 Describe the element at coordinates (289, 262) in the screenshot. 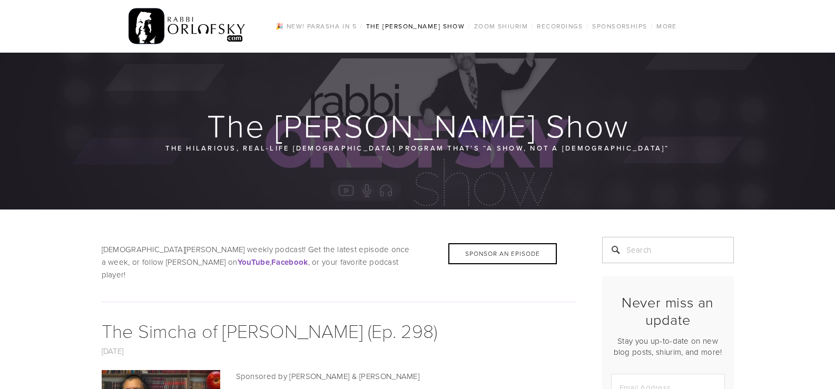

I see `a: Facebook` at that location.